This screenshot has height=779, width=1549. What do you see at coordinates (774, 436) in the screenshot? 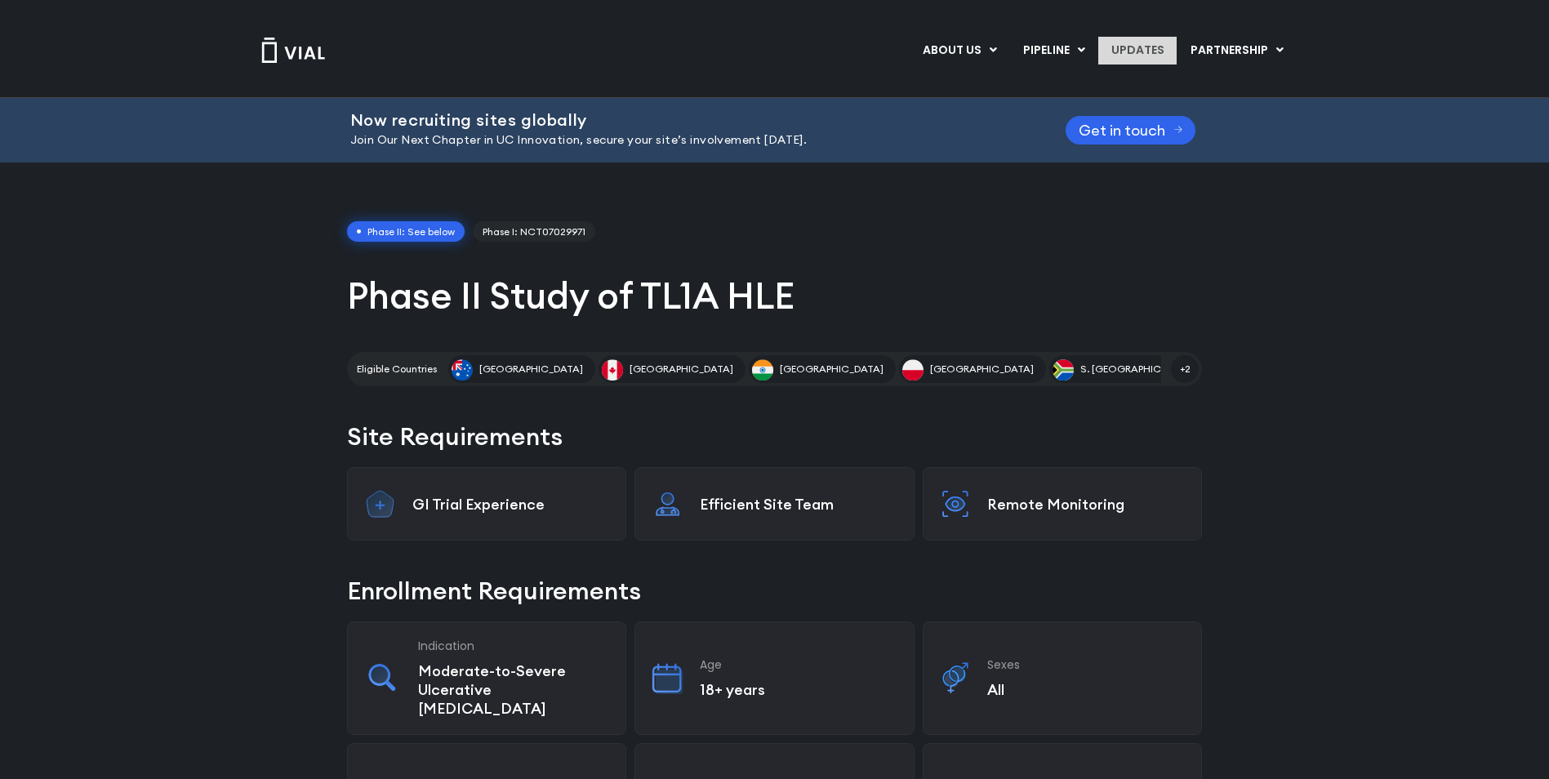
I see `h2: Site Requirements` at bounding box center [774, 436].